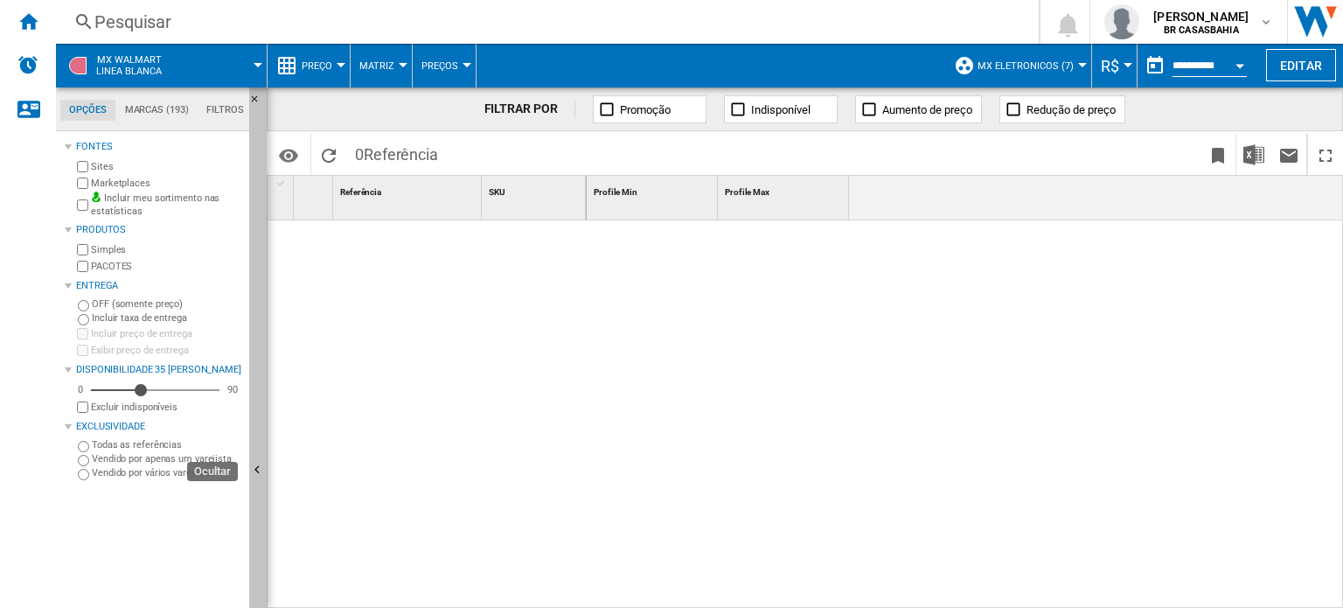 Image resolution: width=1343 pixels, height=608 pixels. What do you see at coordinates (918, 109) in the screenshot?
I see `button: Aumento de preço` at bounding box center [918, 109].